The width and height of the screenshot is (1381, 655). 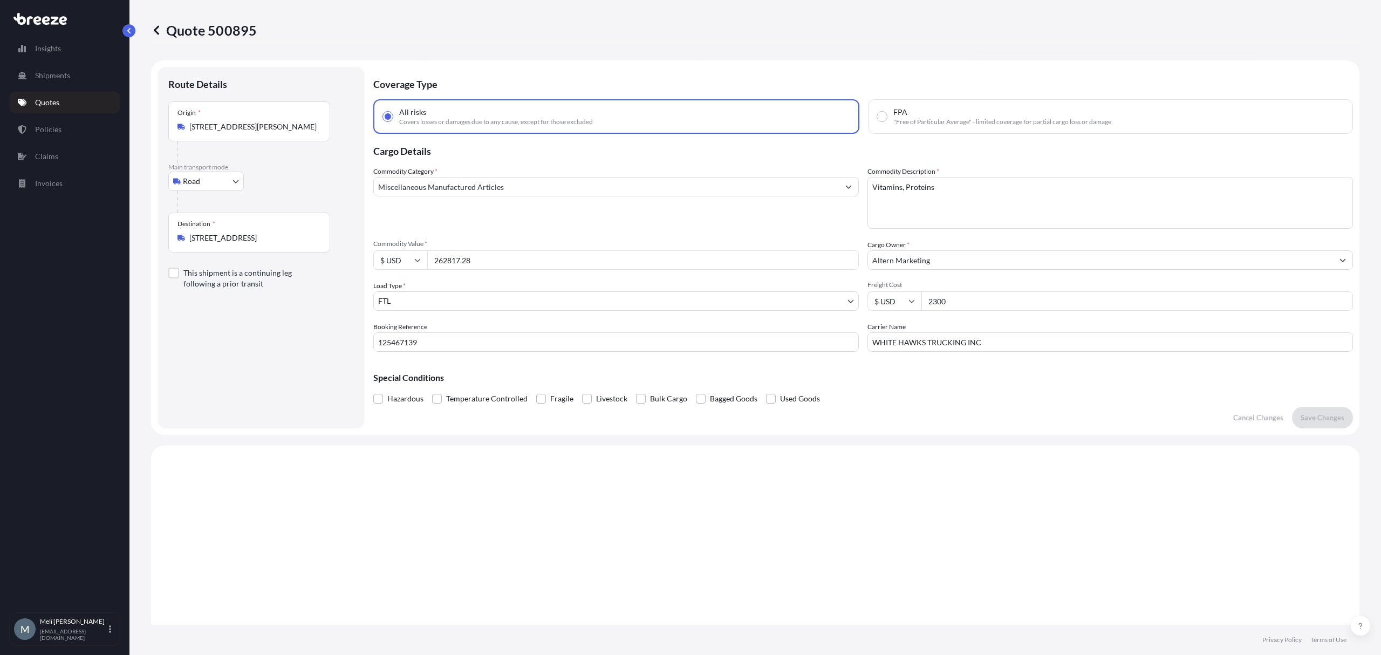 I want to click on p: Main transport mode, so click(x=261, y=167).